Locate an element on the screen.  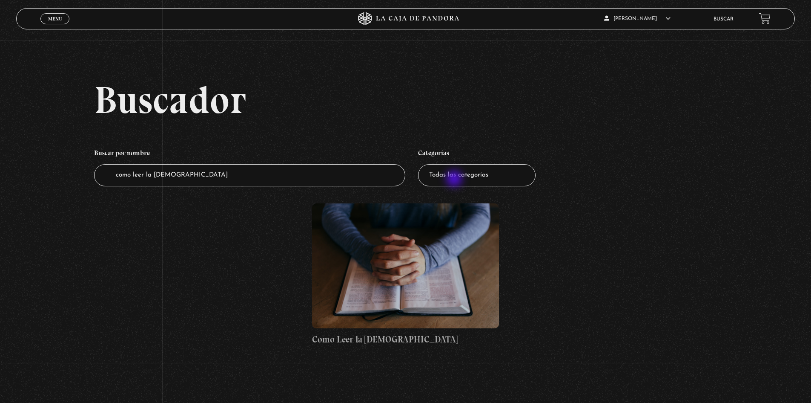
span: Cerrar is located at coordinates (55, 26).